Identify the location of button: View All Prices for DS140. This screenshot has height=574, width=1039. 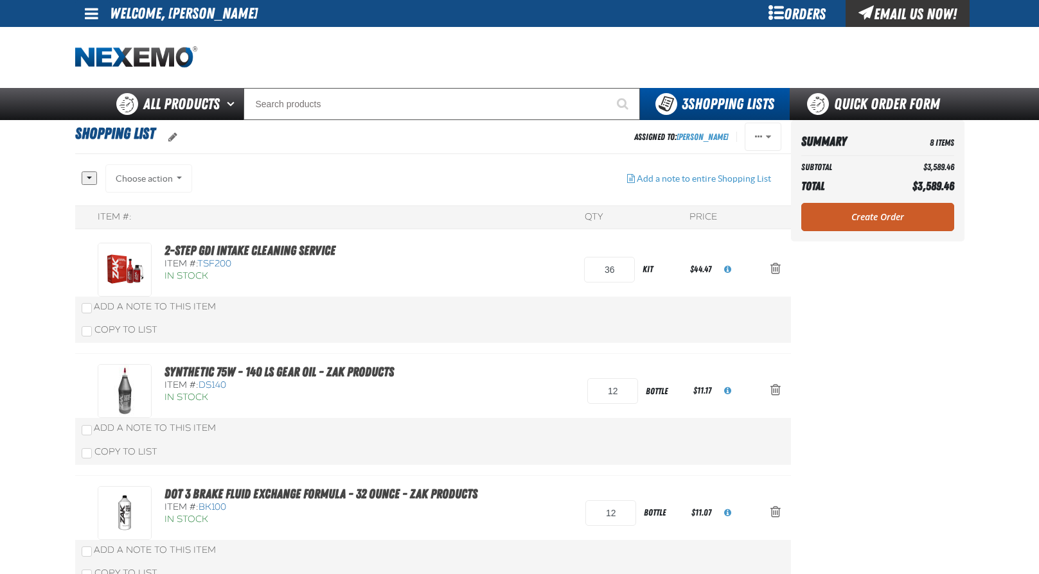
(727, 391).